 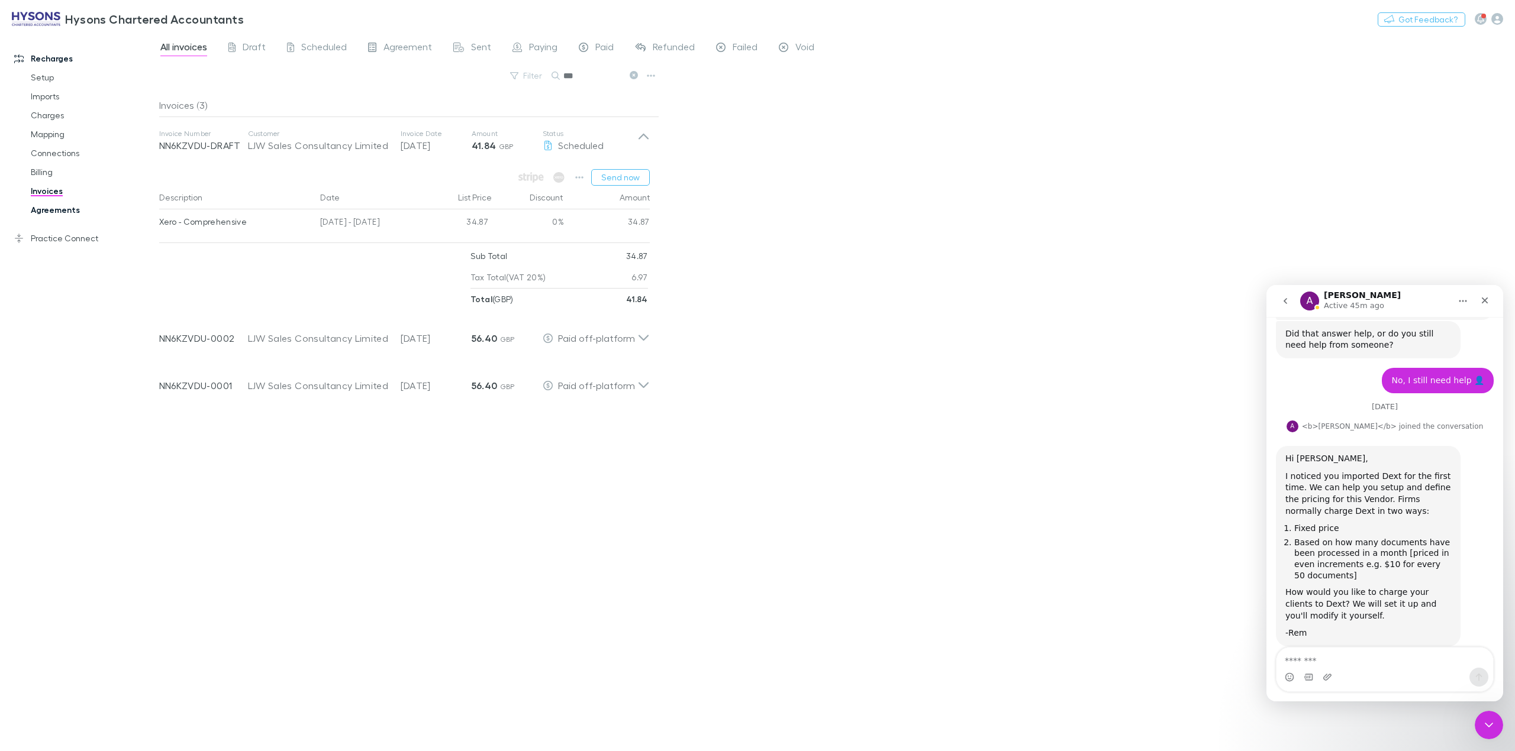 I want to click on span: Refunded, so click(x=673, y=49).